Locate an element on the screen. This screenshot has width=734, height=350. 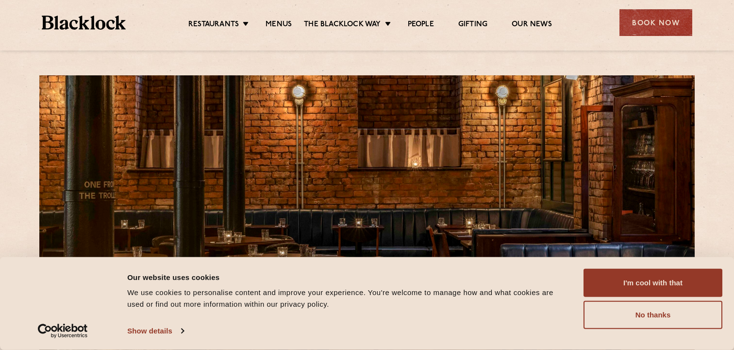
div: Book Now is located at coordinates (656, 22).